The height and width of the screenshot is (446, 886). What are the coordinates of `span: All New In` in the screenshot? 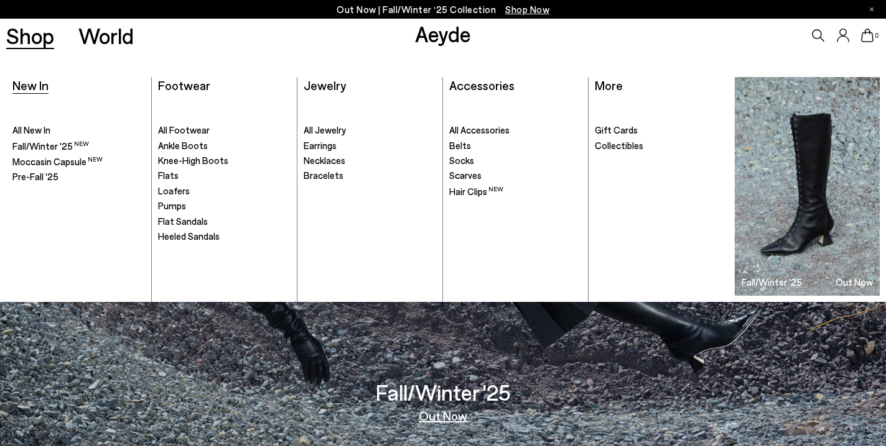 It's located at (31, 130).